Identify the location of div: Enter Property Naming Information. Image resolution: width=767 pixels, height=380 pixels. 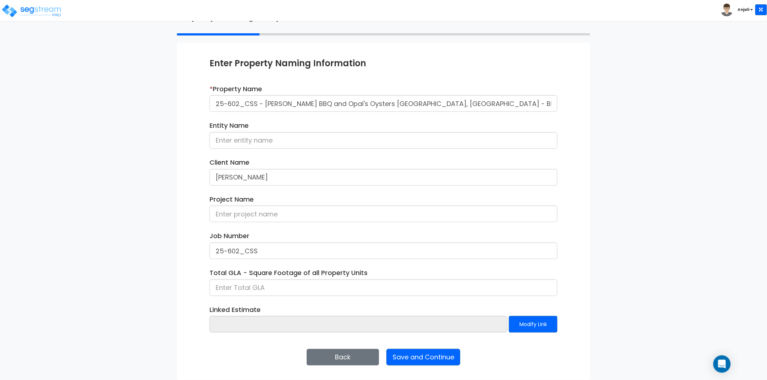
(383, 63).